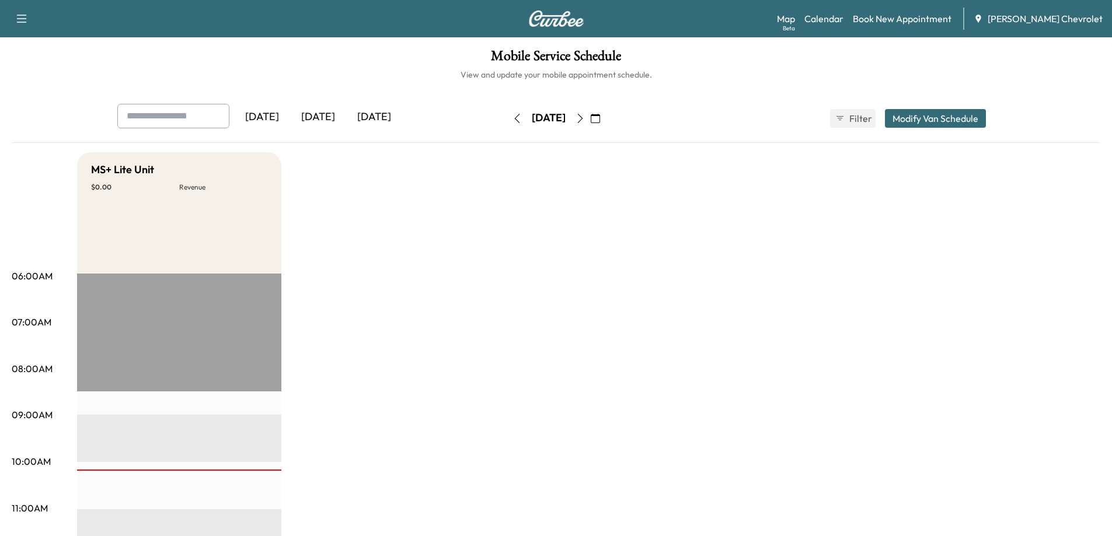 The height and width of the screenshot is (536, 1112). I want to click on h5: MS+ Lite Unit, so click(123, 170).